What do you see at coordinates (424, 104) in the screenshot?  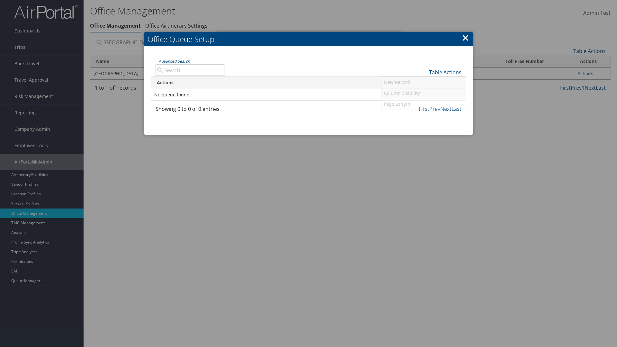 I see `a: Page Length` at bounding box center [424, 104].